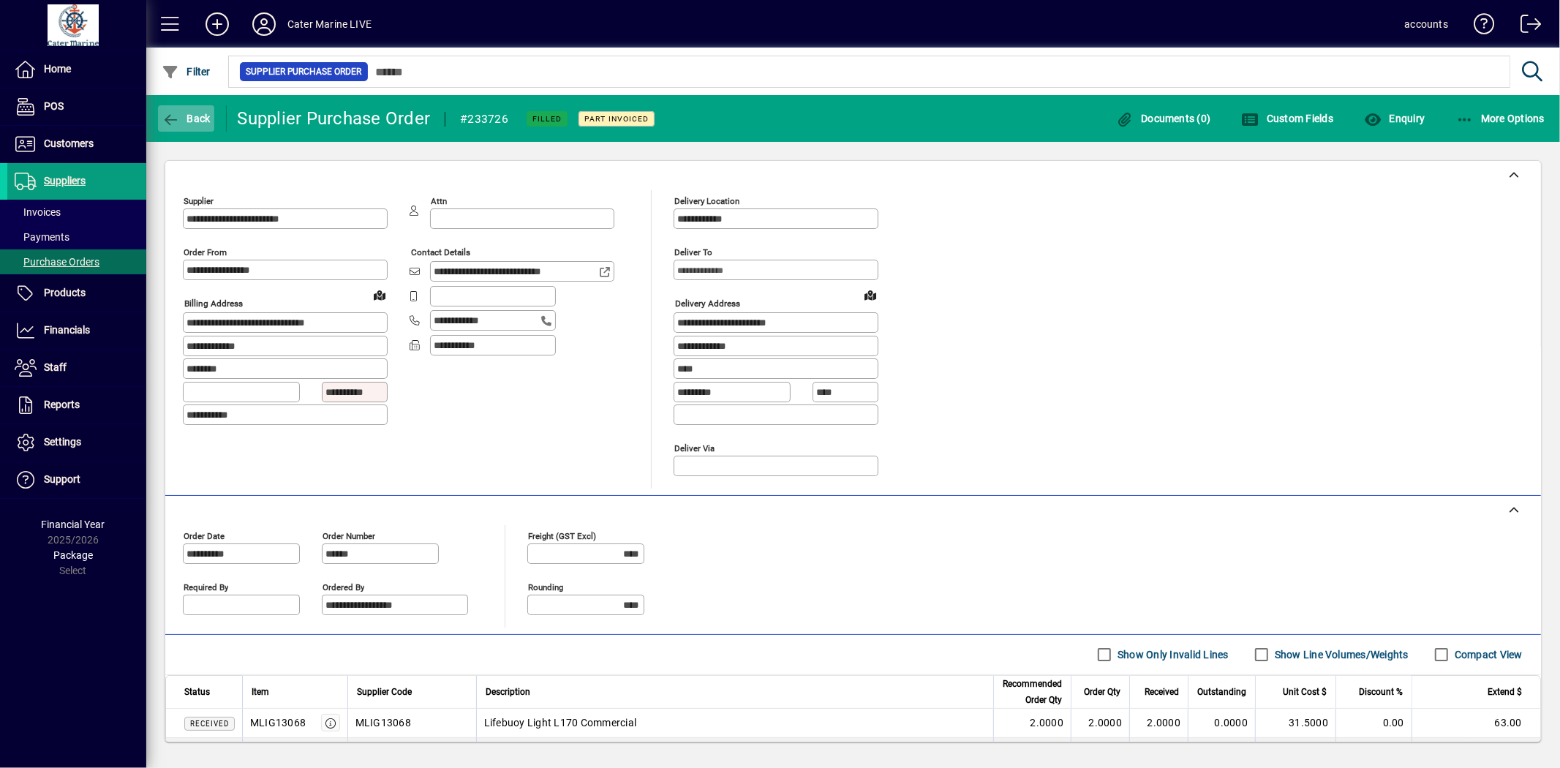  Describe the element at coordinates (508, 692) in the screenshot. I see `span: Description` at that location.